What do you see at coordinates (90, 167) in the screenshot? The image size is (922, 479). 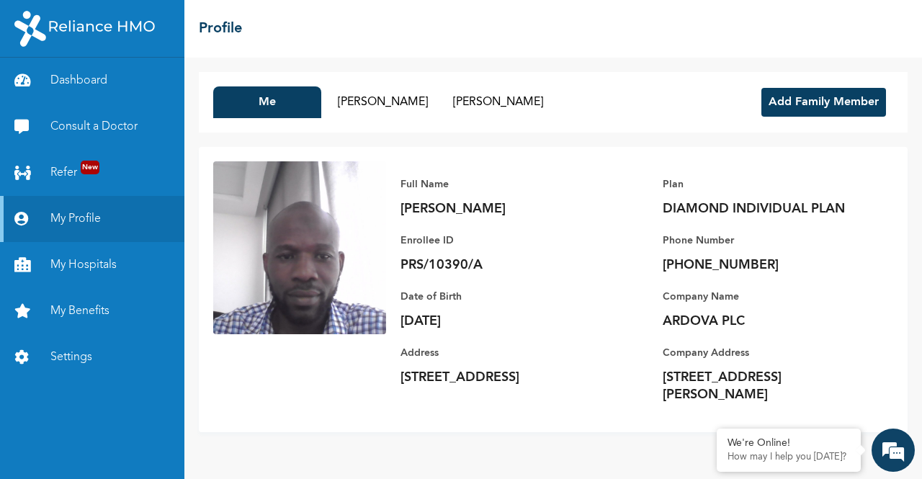 I see `span: New` at bounding box center [90, 167].